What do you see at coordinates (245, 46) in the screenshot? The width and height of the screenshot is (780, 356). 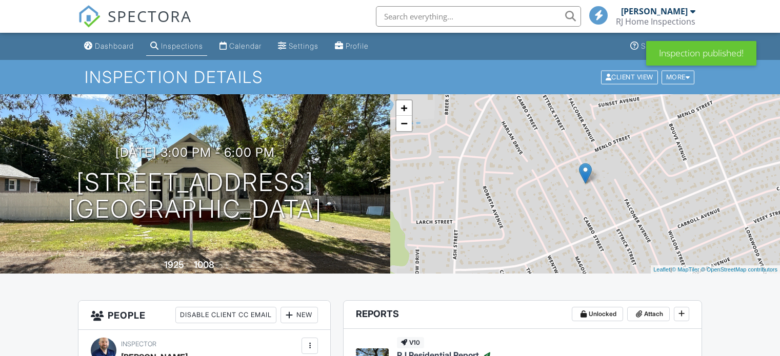 I see `div: Calendar` at bounding box center [245, 46].